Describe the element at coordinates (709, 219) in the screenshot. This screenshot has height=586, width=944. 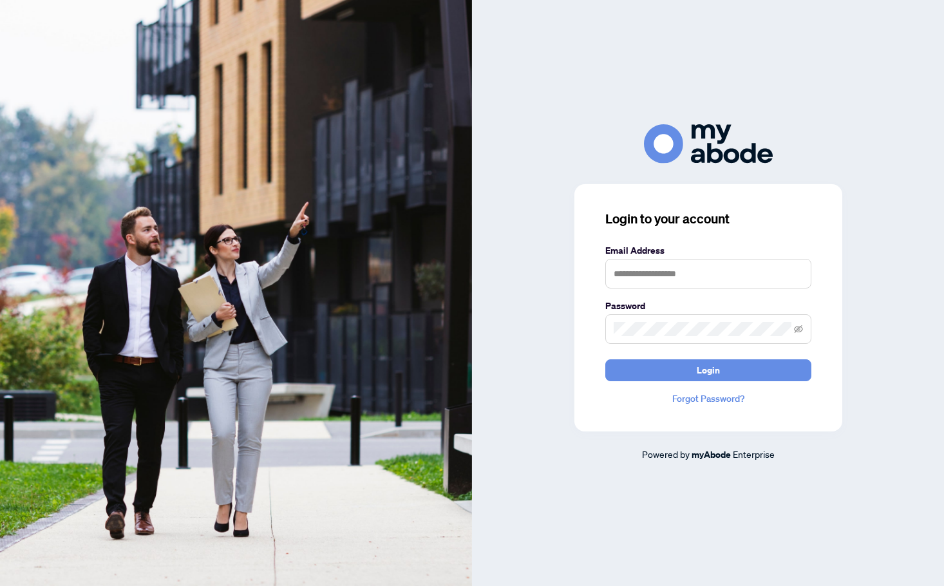
I see `h3: Login to your account` at that location.